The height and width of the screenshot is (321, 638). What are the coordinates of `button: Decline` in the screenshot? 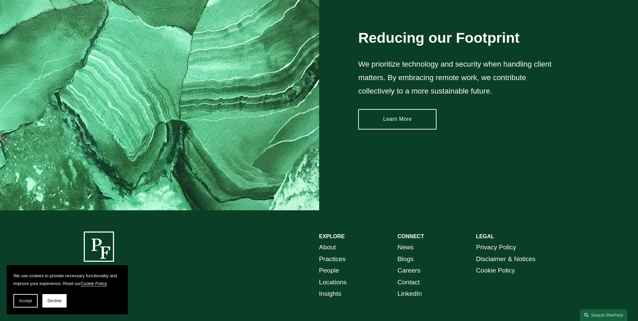 It's located at (54, 301).